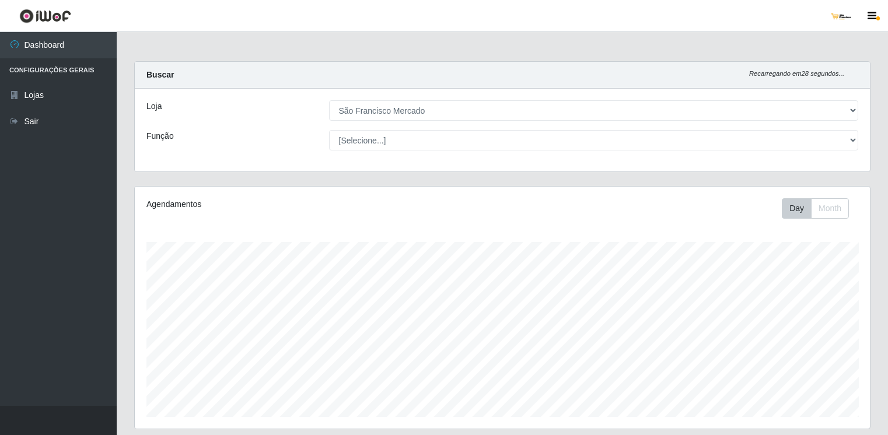 The height and width of the screenshot is (435, 888). What do you see at coordinates (796, 73) in the screenshot?
I see `i: Recarregando em 28 segundos...` at bounding box center [796, 73].